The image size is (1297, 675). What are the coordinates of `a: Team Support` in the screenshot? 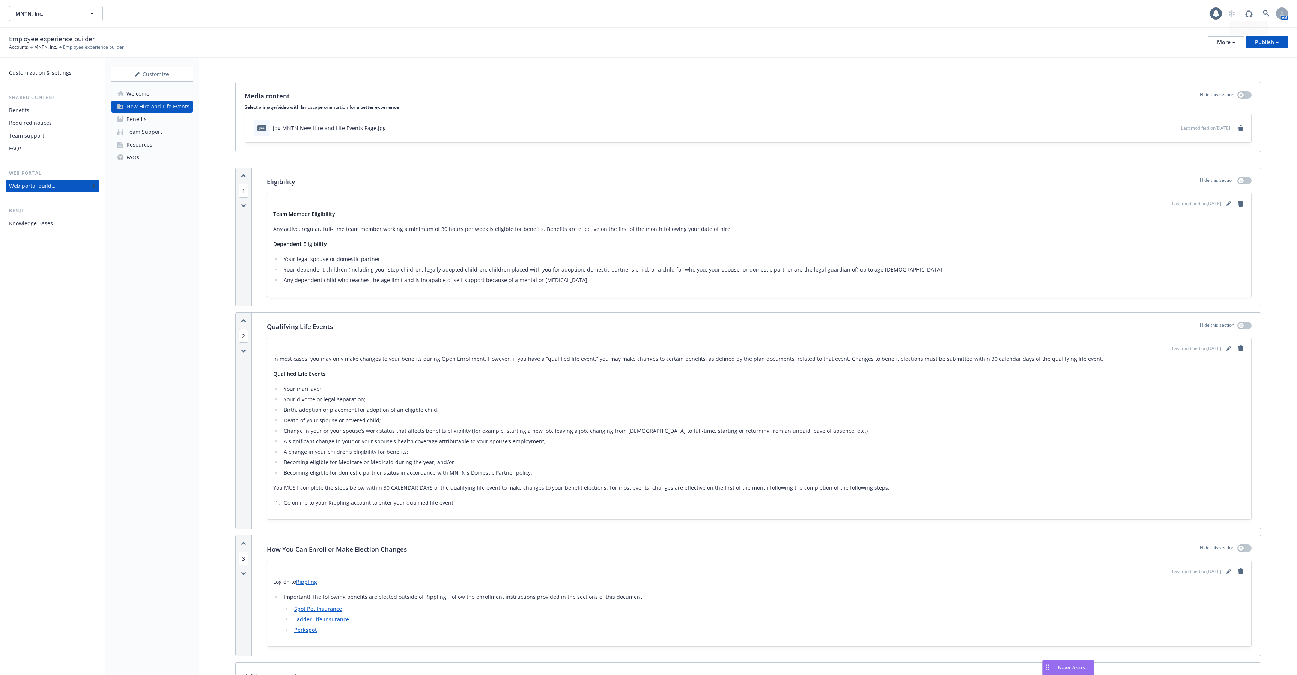 It's located at (152, 132).